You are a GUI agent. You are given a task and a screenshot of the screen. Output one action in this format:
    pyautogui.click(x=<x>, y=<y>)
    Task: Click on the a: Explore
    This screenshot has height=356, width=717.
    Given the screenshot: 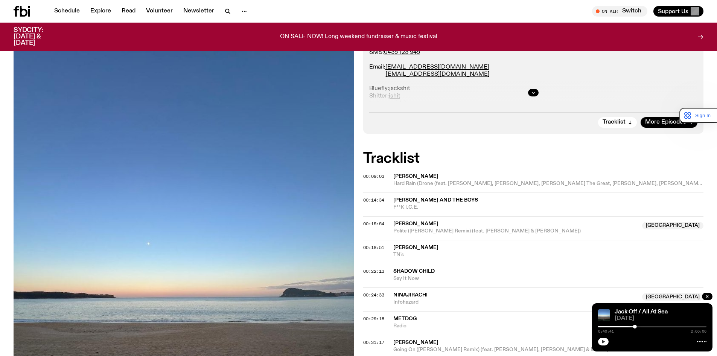 What is the action you would take?
    pyautogui.click(x=100, y=11)
    